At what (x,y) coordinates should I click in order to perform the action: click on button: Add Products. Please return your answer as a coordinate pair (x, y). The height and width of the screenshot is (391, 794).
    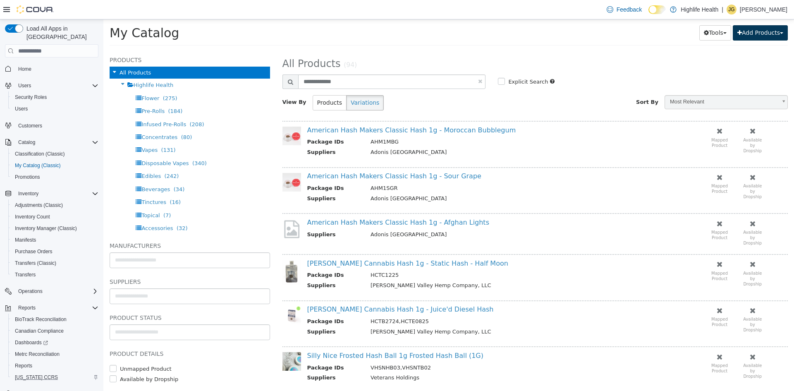
    Looking at the image, I should click on (656, 13).